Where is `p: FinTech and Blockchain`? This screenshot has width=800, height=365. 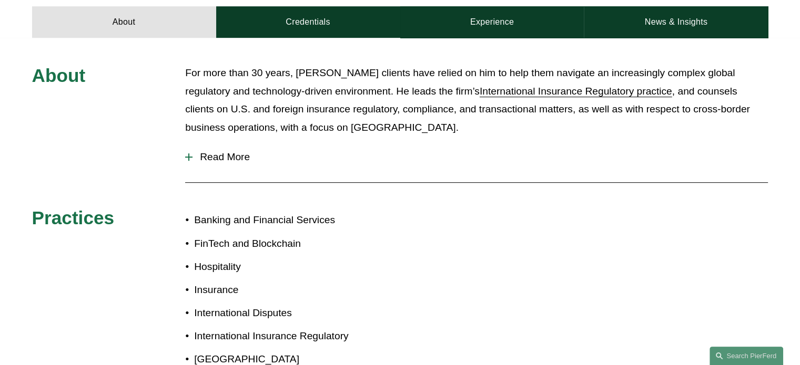
p: FinTech and Blockchain is located at coordinates (297, 244).